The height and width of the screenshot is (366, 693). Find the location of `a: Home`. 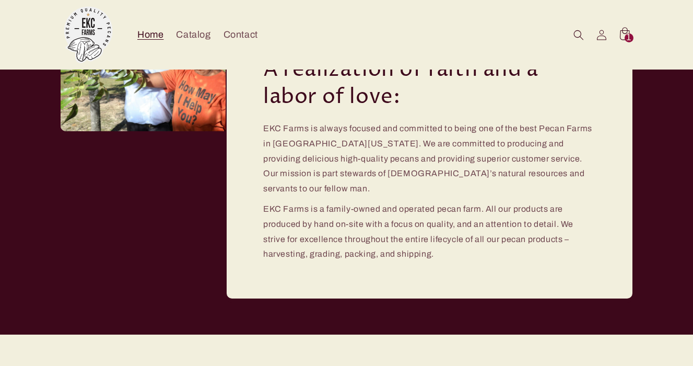

a: Home is located at coordinates (150, 34).